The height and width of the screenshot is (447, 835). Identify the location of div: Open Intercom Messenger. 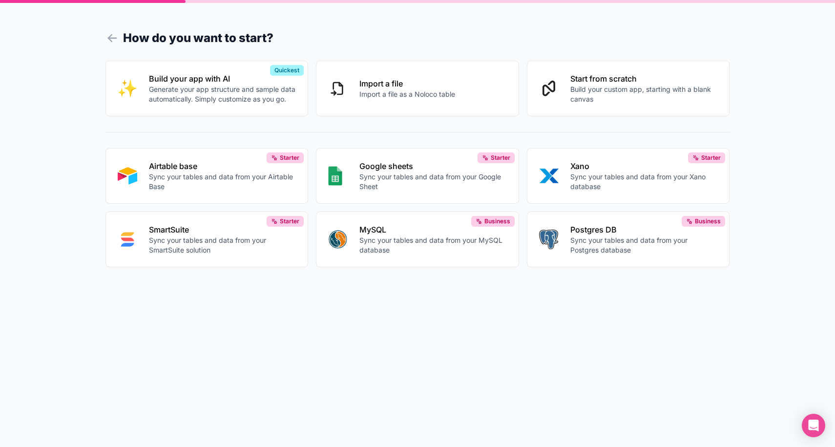
(814, 426).